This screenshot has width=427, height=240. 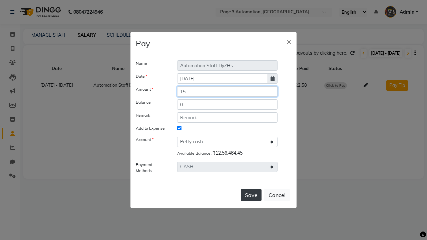 What do you see at coordinates (143, 43) in the screenshot?
I see `h4: Pay` at bounding box center [143, 43].